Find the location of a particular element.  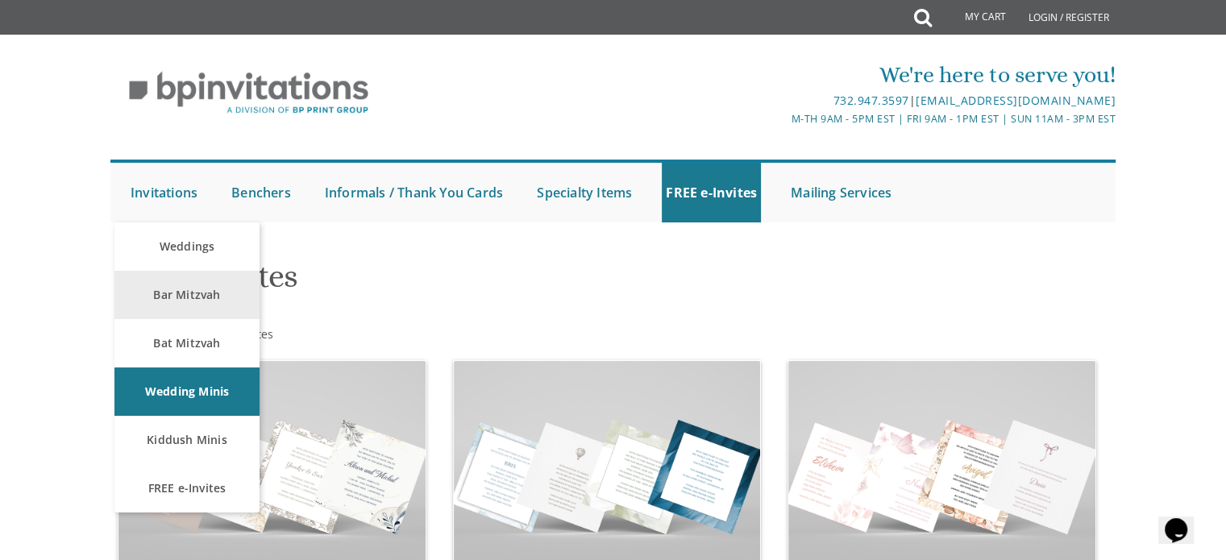

div: We're here to serve you! is located at coordinates (781, 75).